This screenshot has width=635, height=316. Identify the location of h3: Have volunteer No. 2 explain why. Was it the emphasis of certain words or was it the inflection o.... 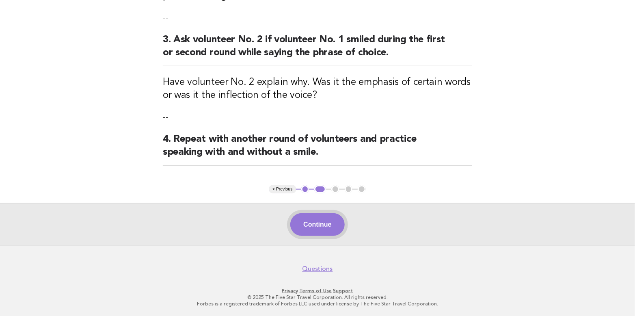
(318, 89).